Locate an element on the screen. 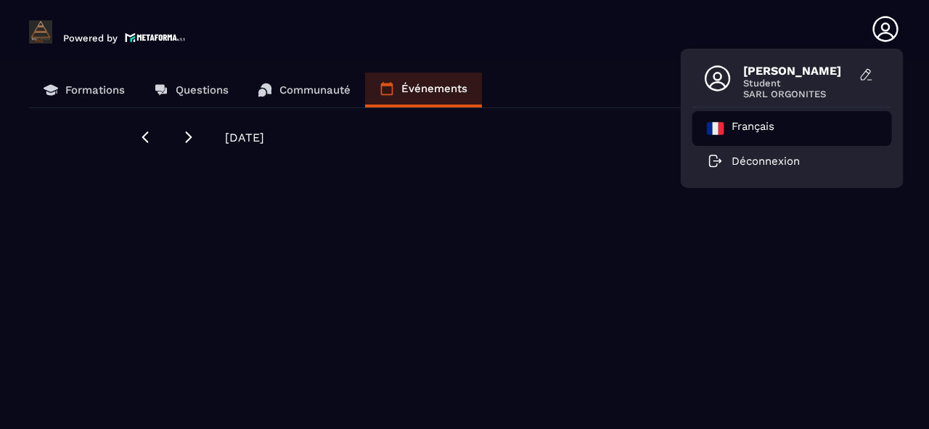 Image resolution: width=929 pixels, height=429 pixels. img: logo is located at coordinates (155, 37).